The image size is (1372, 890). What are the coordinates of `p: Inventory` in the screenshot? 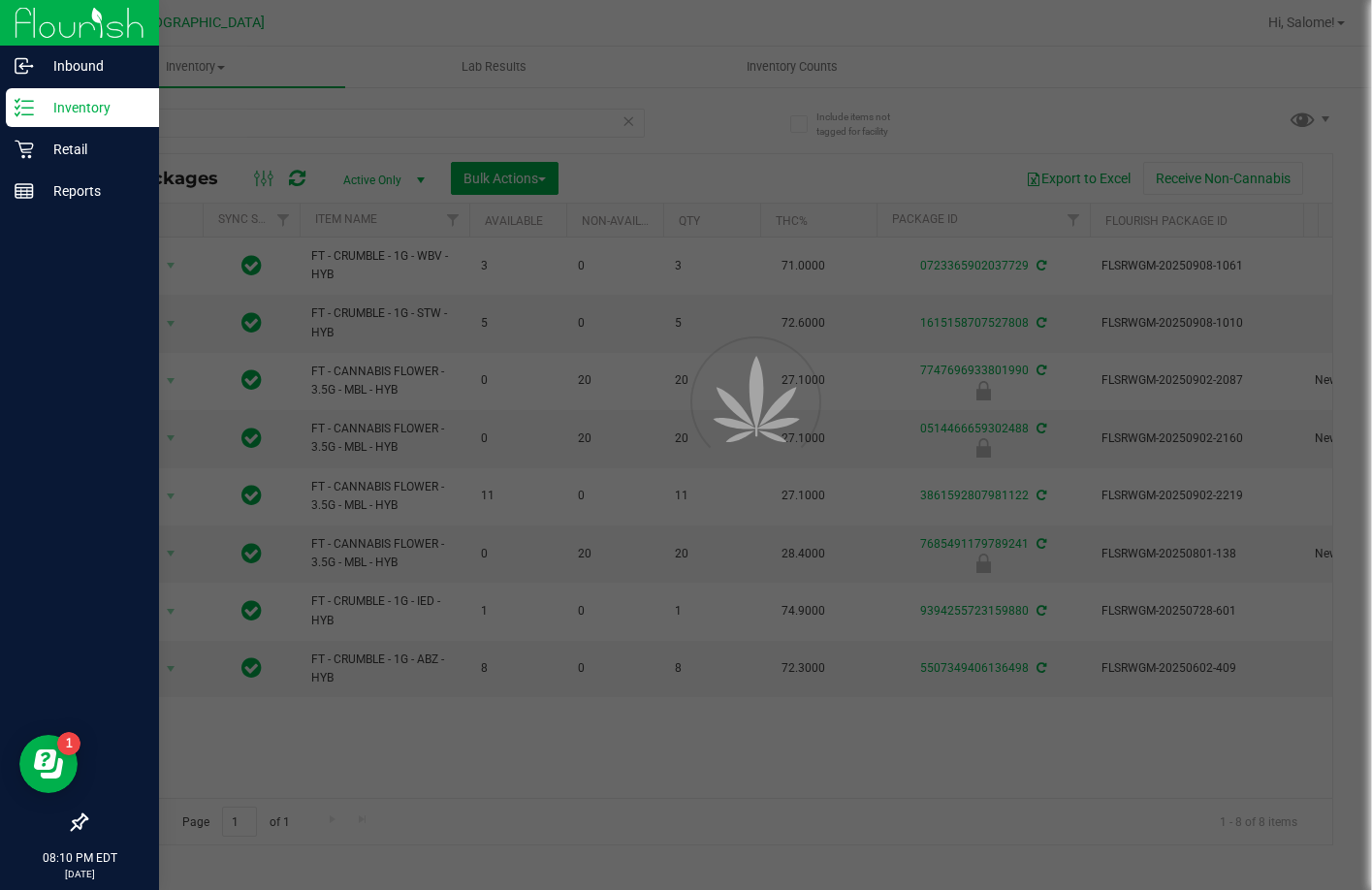 It's located at (92, 108).